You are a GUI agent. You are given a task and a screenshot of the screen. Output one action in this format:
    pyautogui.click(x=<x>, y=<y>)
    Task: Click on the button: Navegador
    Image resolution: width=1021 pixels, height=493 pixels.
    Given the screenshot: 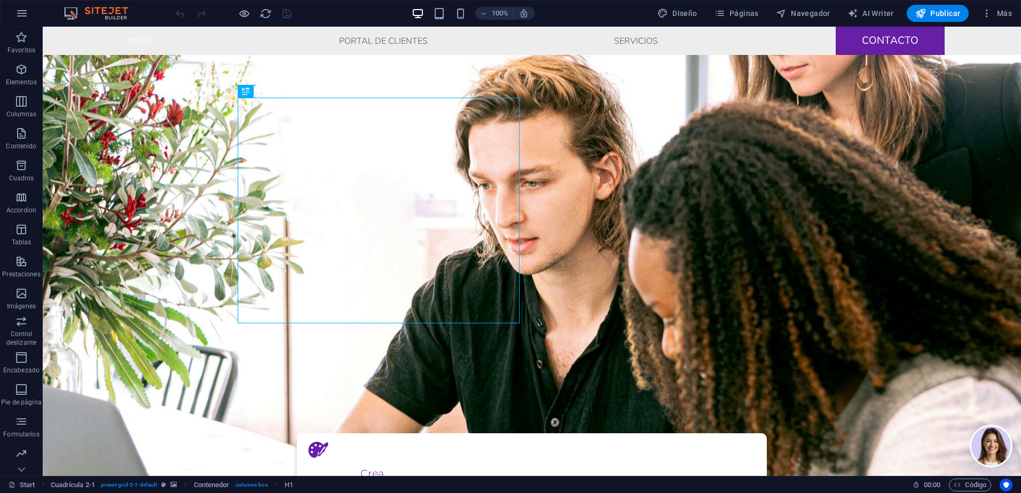 What is the action you would take?
    pyautogui.click(x=803, y=13)
    